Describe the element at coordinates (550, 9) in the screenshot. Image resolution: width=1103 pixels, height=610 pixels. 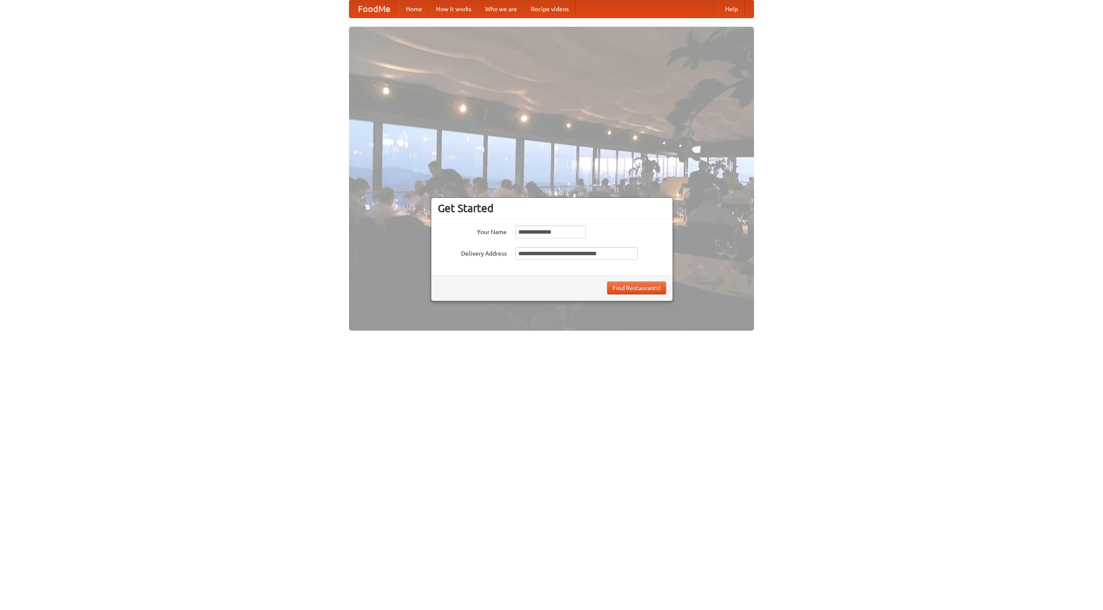
I see `a: Recipe videos` at that location.